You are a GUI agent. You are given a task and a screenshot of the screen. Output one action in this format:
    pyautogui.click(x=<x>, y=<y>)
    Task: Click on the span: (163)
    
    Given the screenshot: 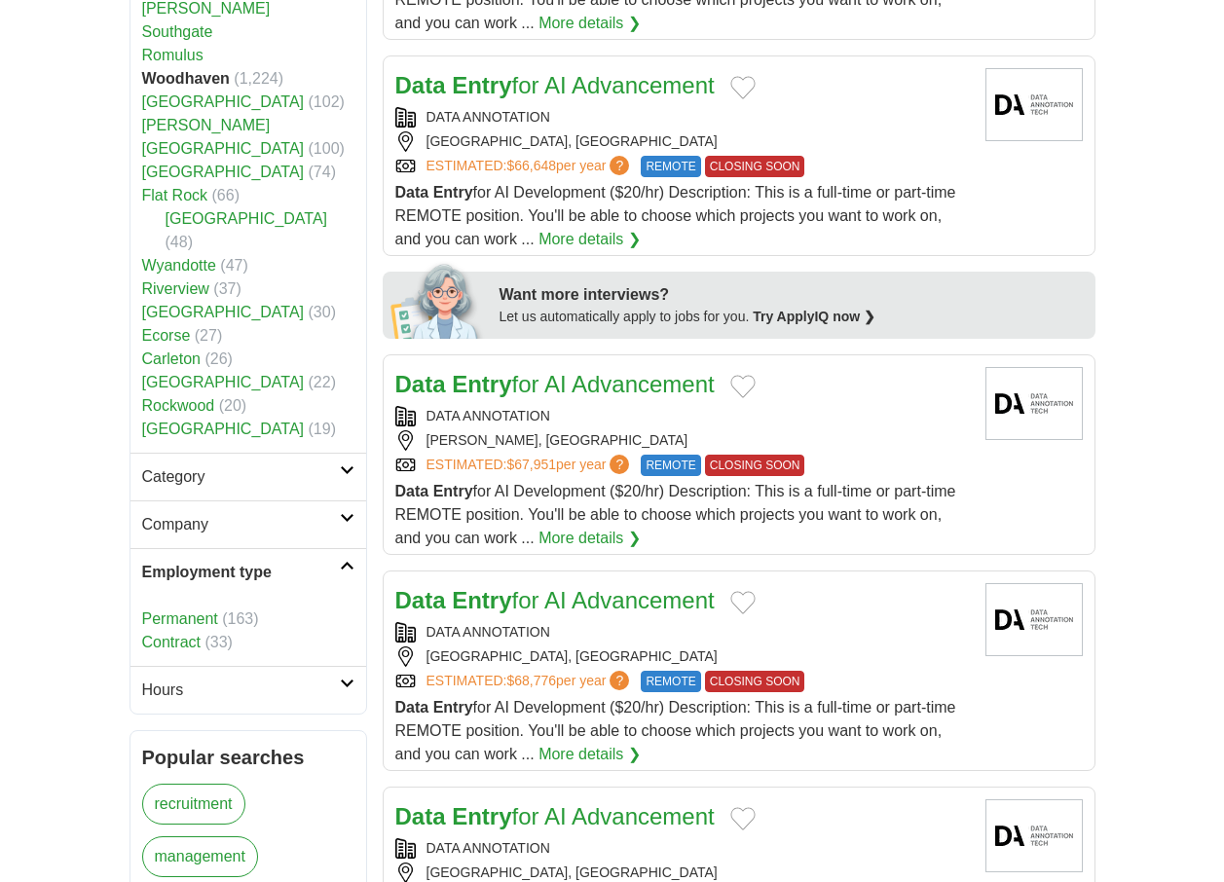 What is the action you would take?
    pyautogui.click(x=240, y=618)
    